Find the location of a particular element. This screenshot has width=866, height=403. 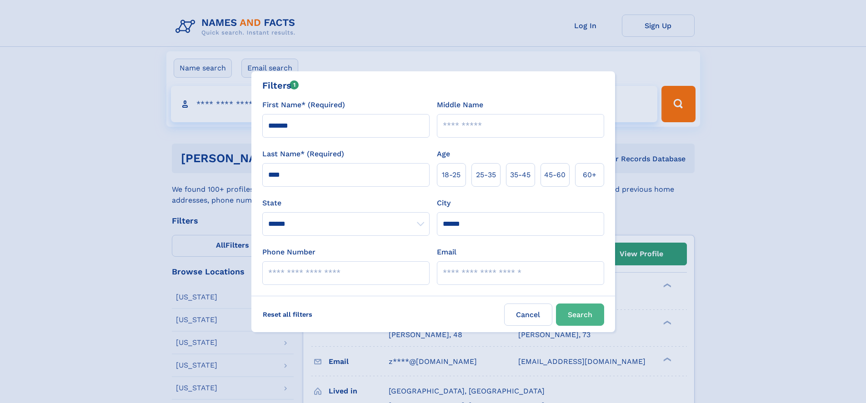

span: 18‑25 is located at coordinates (451, 175).